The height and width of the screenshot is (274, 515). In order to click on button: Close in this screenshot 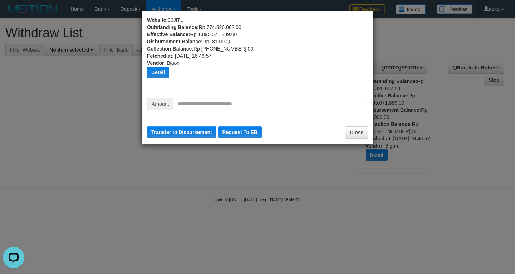, I will do `click(357, 132)`.